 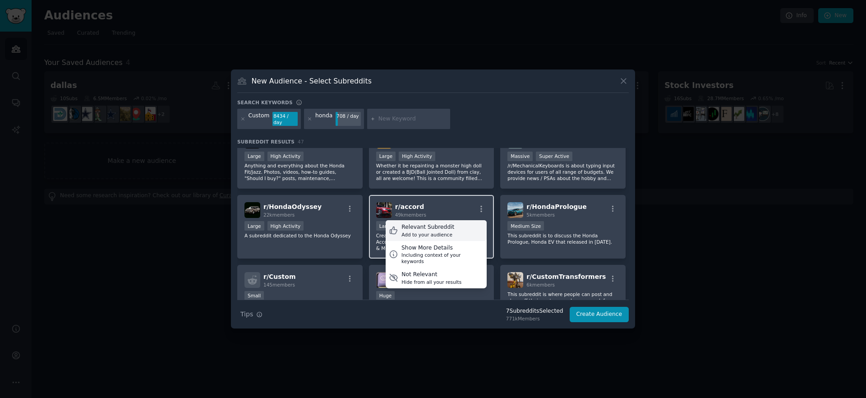 What do you see at coordinates (427, 227) in the screenshot?
I see `div: Relevant Subreddit` at bounding box center [427, 227].